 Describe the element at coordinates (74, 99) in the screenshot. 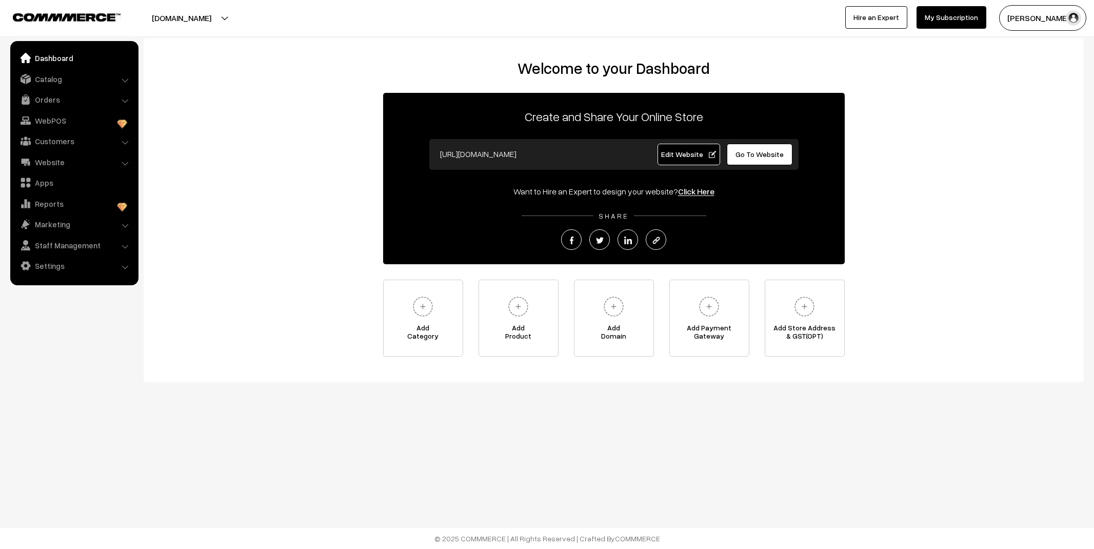

I see `a: Orders` at that location.